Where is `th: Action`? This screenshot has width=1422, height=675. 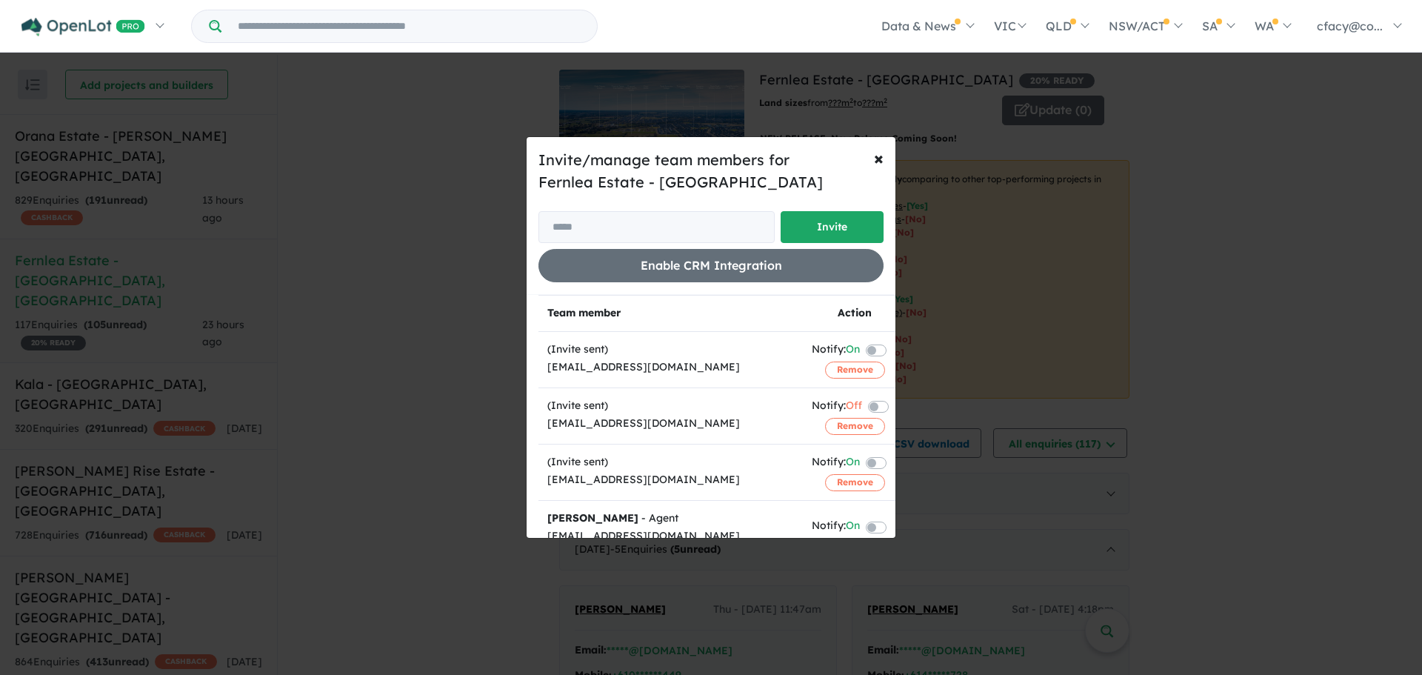
th: Action is located at coordinates (855, 313).